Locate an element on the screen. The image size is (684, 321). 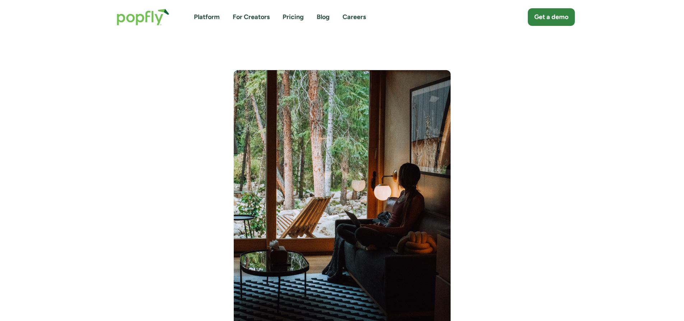
a: For Creators is located at coordinates (251, 17).